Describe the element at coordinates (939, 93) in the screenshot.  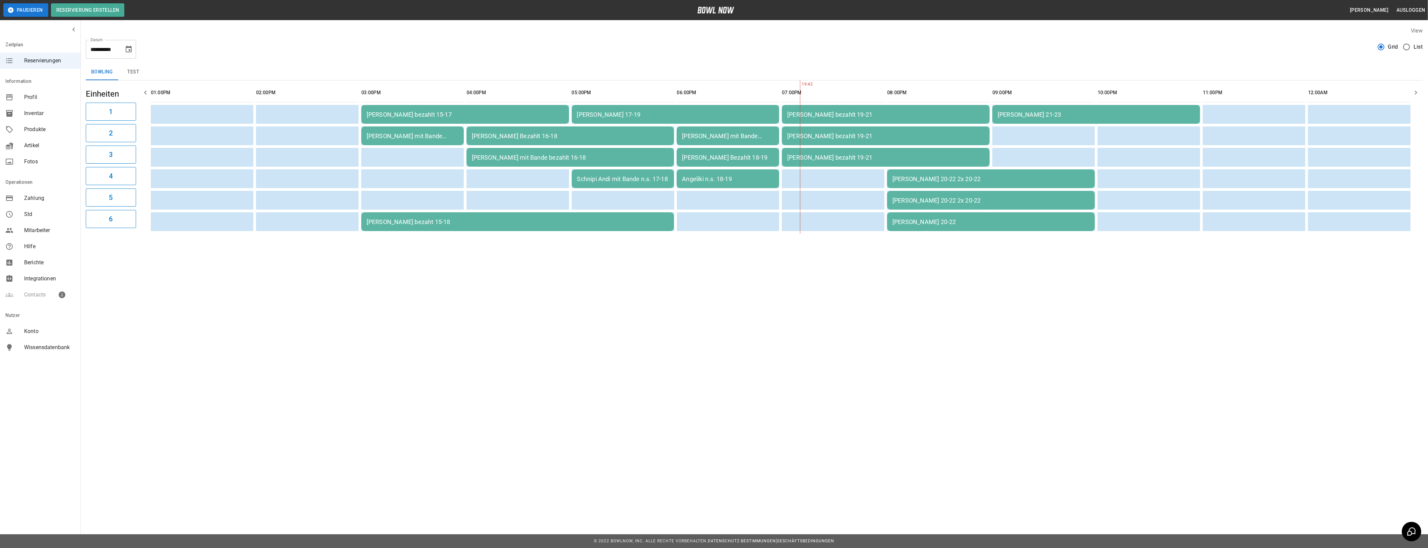
I see `th: 08:00PM` at that location.